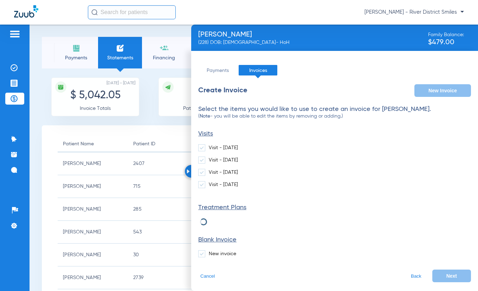 The image size is (478, 291). Describe the element at coordinates (95, 96) in the screenshot. I see `span: $ 5,042.05` at that location.